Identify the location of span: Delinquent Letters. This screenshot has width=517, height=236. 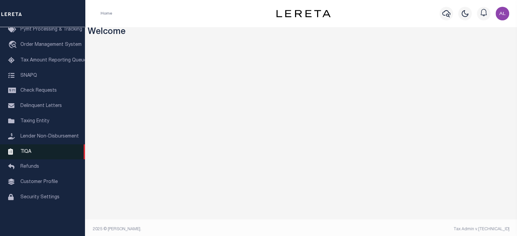
(41, 106).